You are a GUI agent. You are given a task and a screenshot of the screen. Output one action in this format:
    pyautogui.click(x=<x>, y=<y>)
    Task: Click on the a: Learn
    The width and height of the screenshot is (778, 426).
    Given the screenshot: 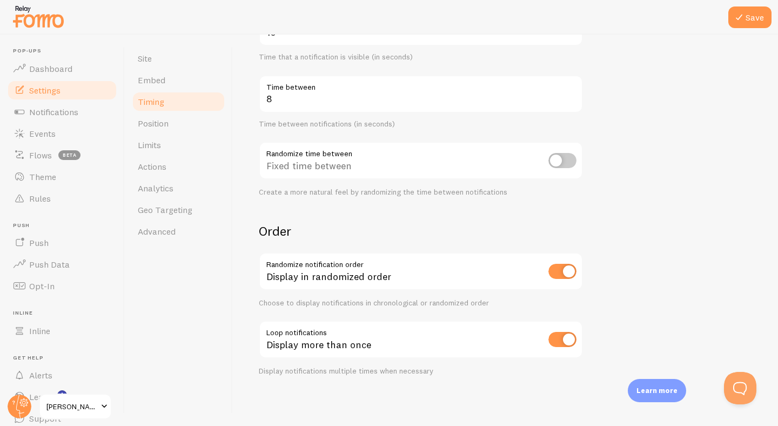 What is the action you would take?
    pyautogui.click(x=62, y=397)
    